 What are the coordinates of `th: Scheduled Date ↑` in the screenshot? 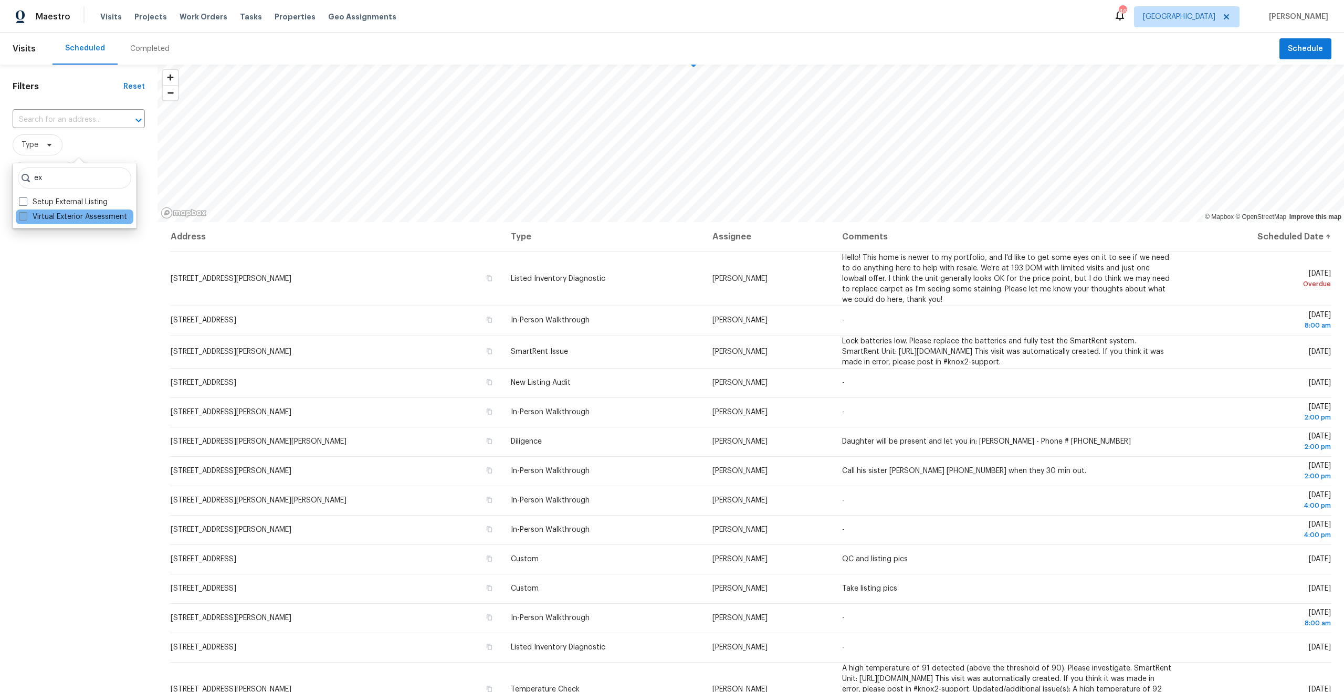 It's located at (1257, 237).